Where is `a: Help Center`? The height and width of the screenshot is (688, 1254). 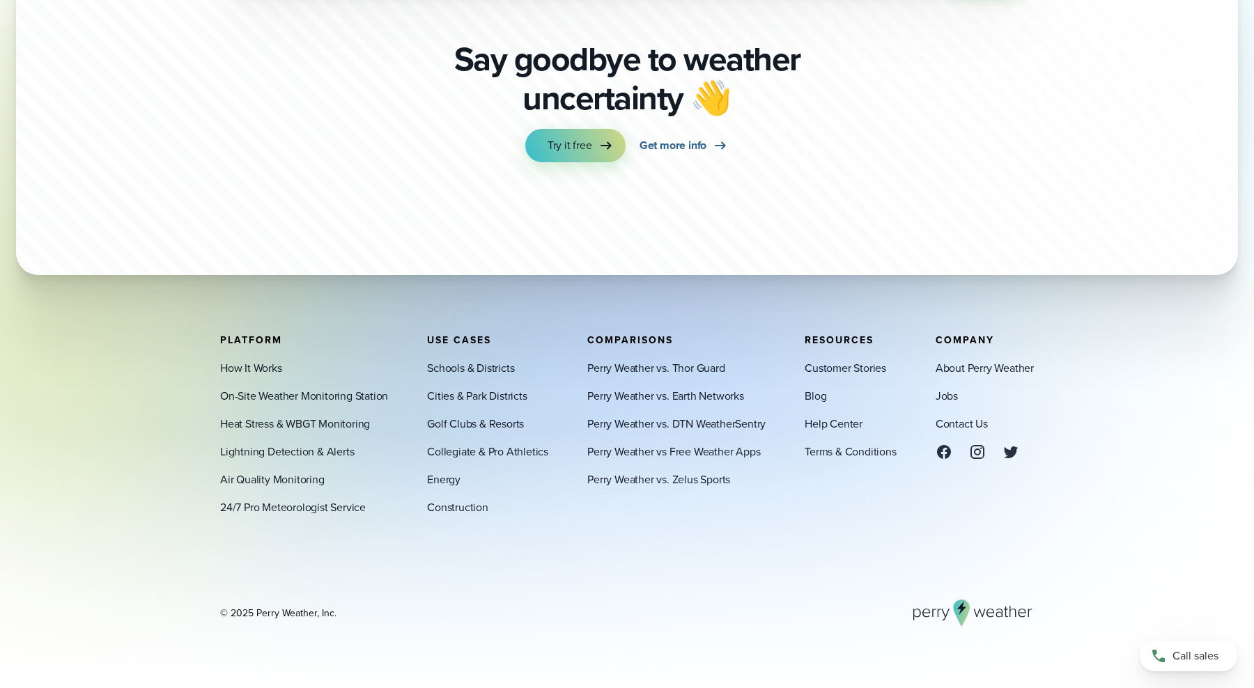 a: Help Center is located at coordinates (833, 424).